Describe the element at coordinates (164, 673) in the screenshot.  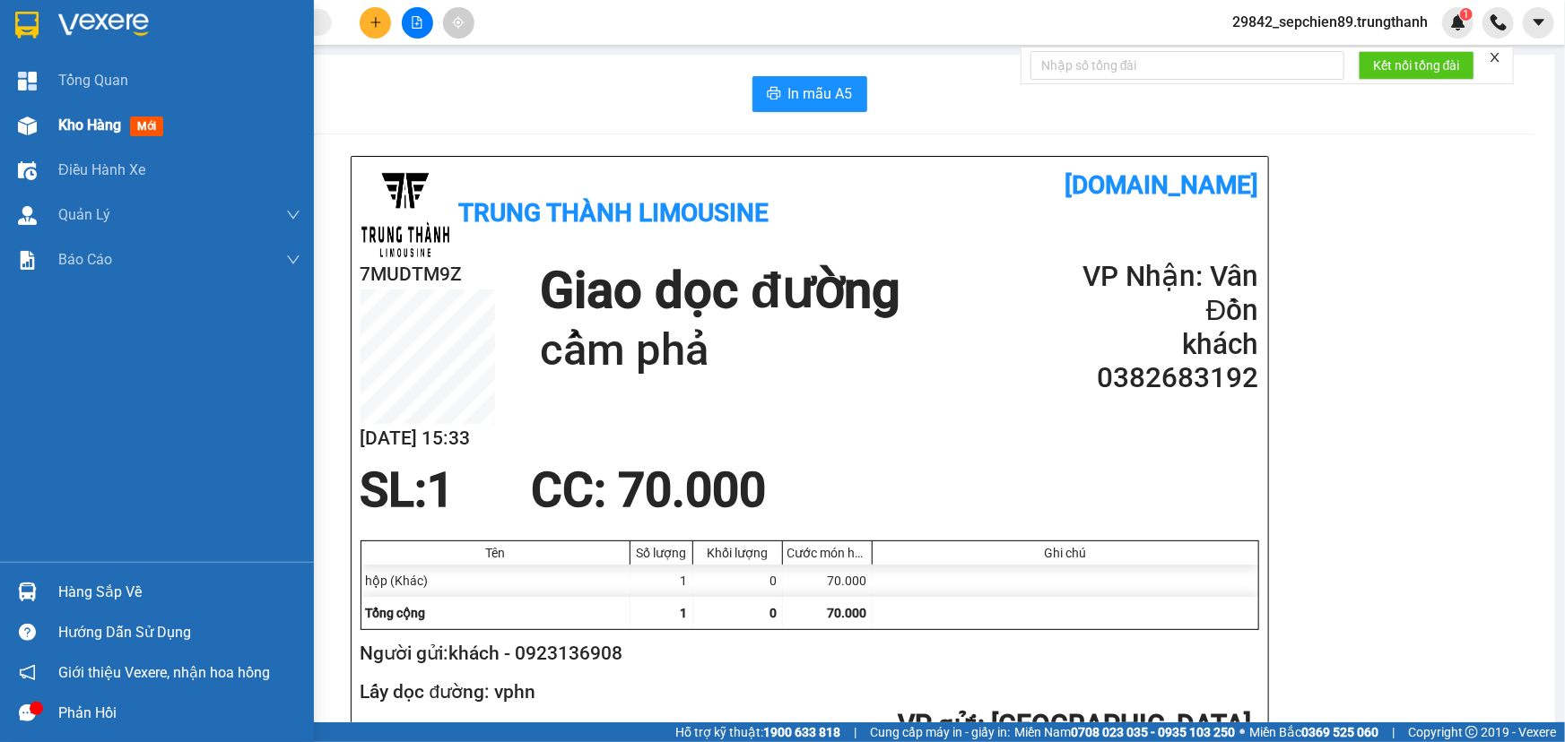
I see `span: Giới thiệu Vexere, nhận hoa hồng` at that location.